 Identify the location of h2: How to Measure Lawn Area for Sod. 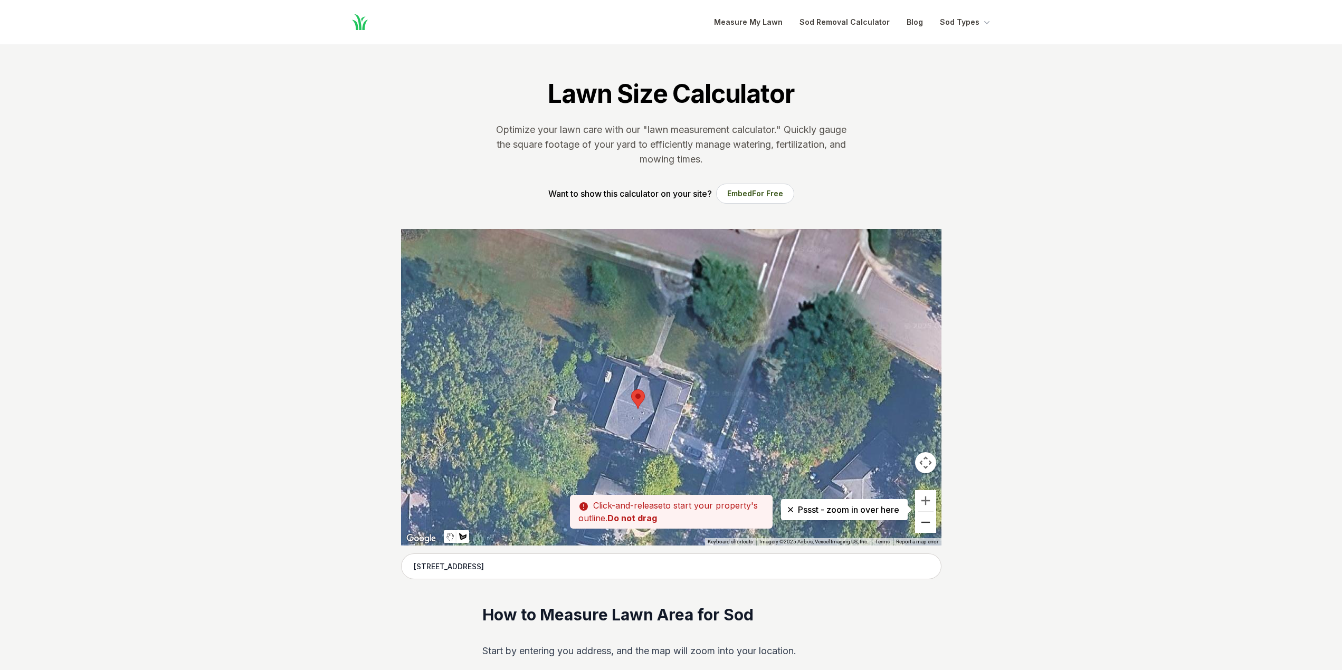
(671, 615).